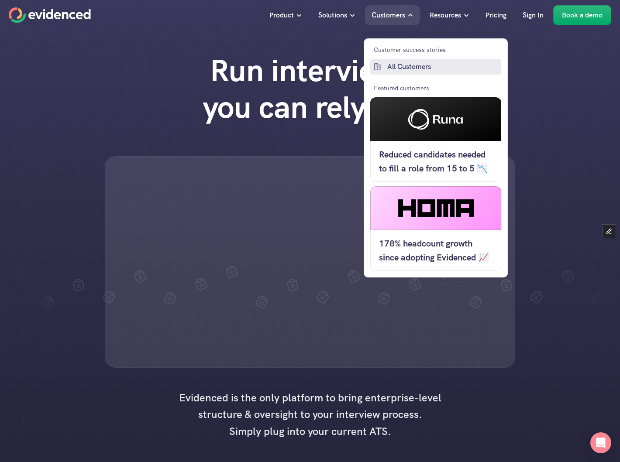 The image size is (620, 462). I want to click on a: Pricing, so click(496, 15).